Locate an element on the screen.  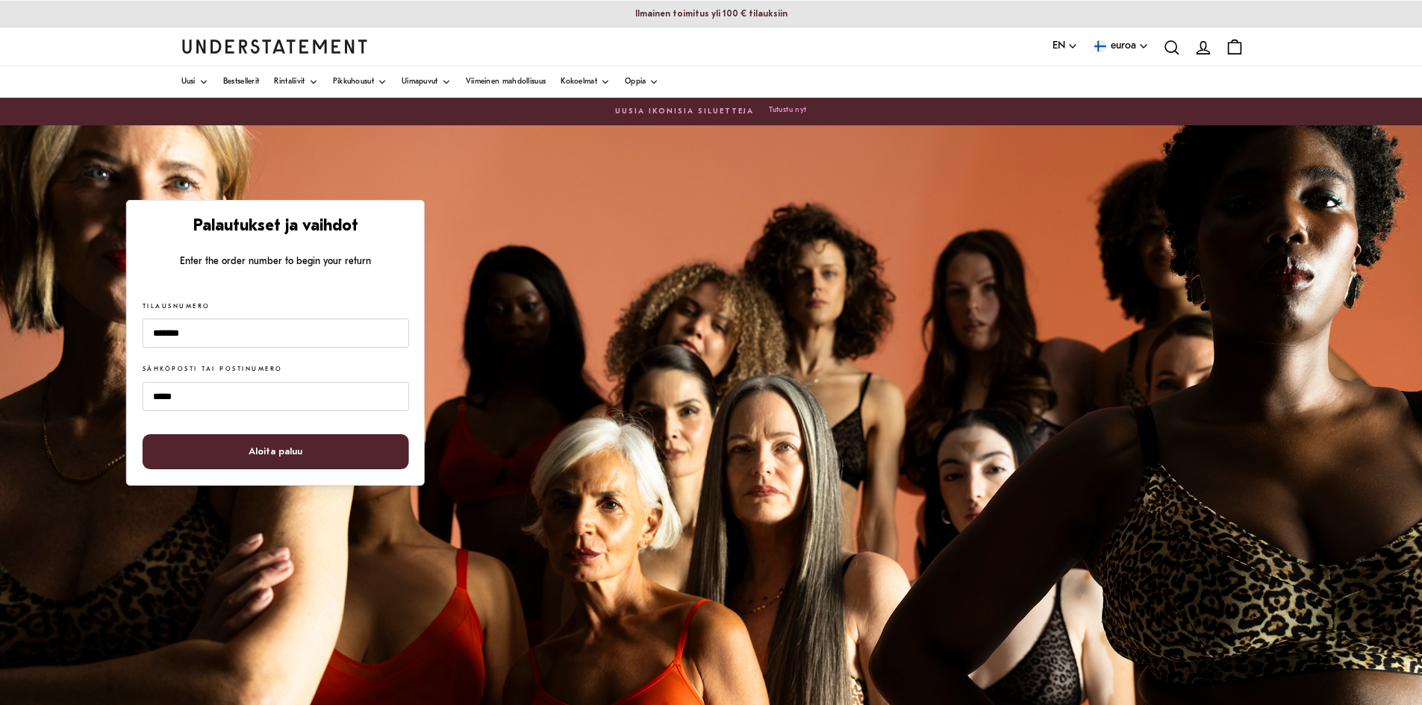
a: Viimeinen mahdollisuus is located at coordinates (506, 82).